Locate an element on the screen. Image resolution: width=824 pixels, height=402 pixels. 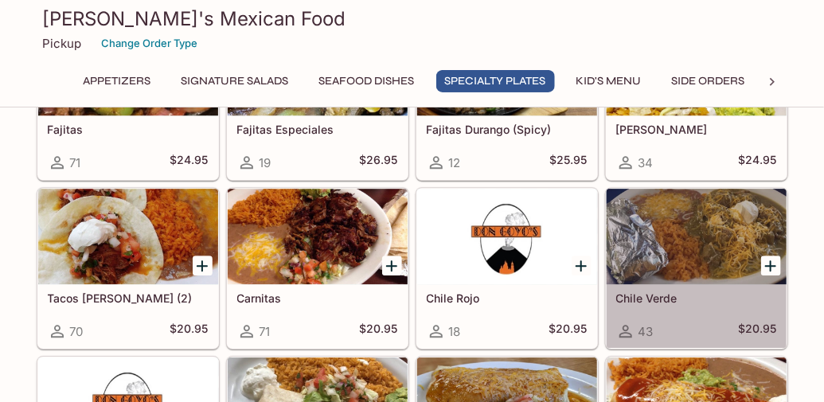
button: Specialty Plates is located at coordinates (495, 81).